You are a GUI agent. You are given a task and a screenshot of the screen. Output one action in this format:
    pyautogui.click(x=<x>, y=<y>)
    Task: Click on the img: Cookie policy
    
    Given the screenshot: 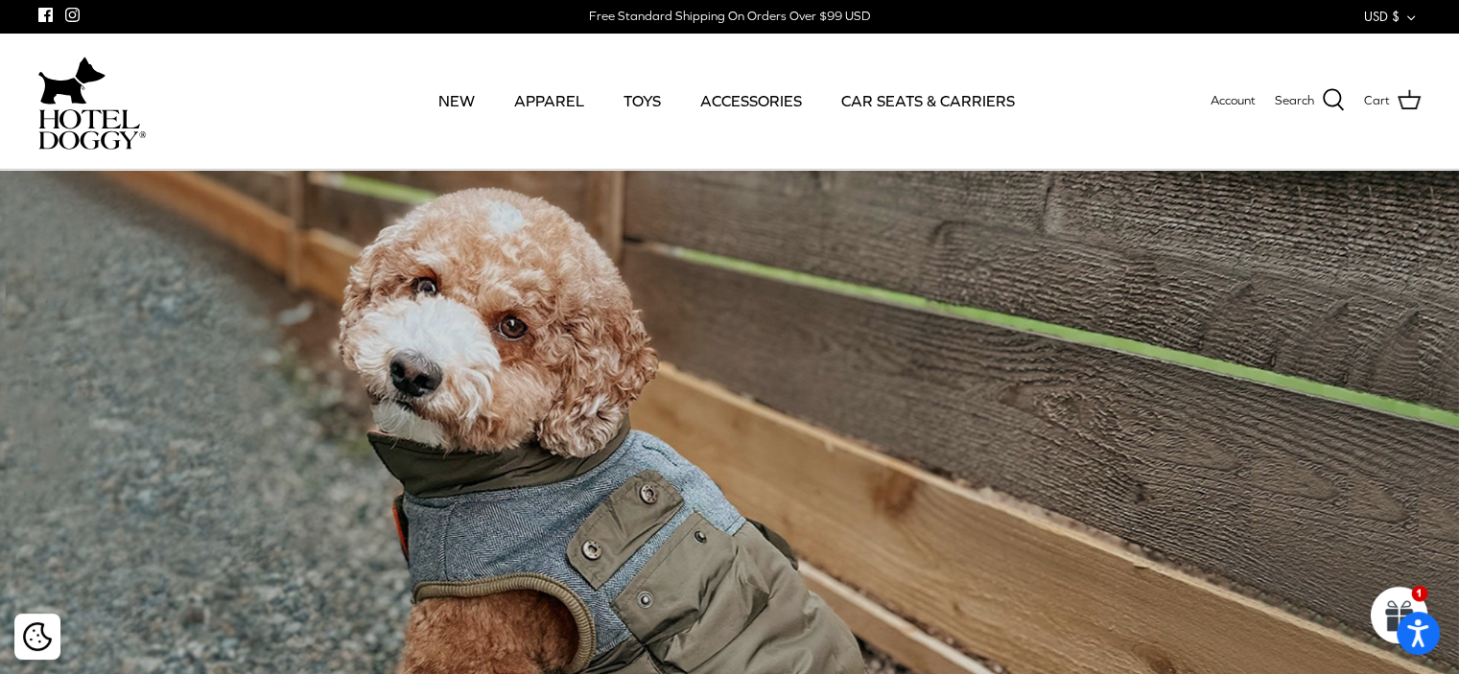 What is the action you would take?
    pyautogui.click(x=37, y=637)
    